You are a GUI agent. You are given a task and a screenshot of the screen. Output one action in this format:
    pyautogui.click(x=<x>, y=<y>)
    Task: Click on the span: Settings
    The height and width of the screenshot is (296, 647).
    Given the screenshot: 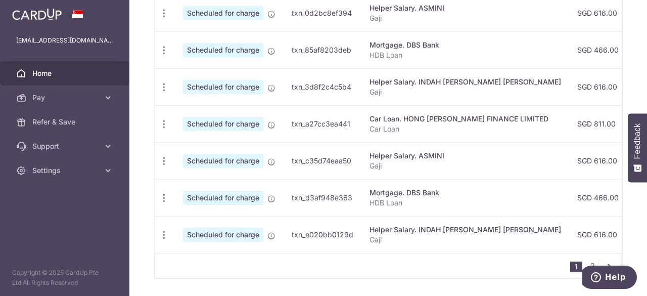 What is the action you would take?
    pyautogui.click(x=66, y=170)
    